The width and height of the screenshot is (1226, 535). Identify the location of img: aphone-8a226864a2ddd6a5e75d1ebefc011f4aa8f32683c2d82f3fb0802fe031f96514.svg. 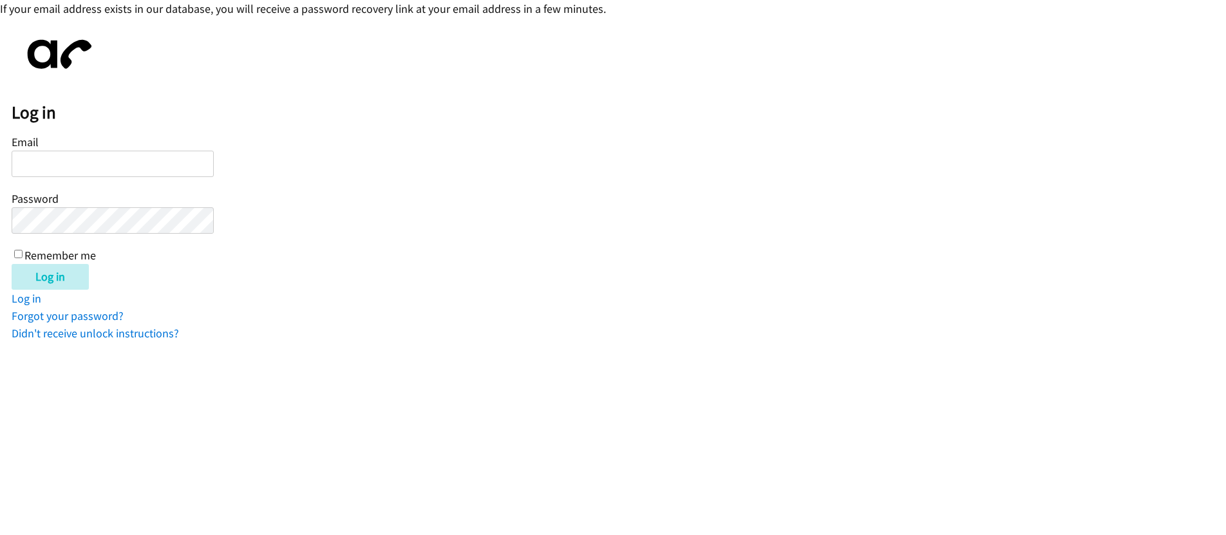
(57, 54).